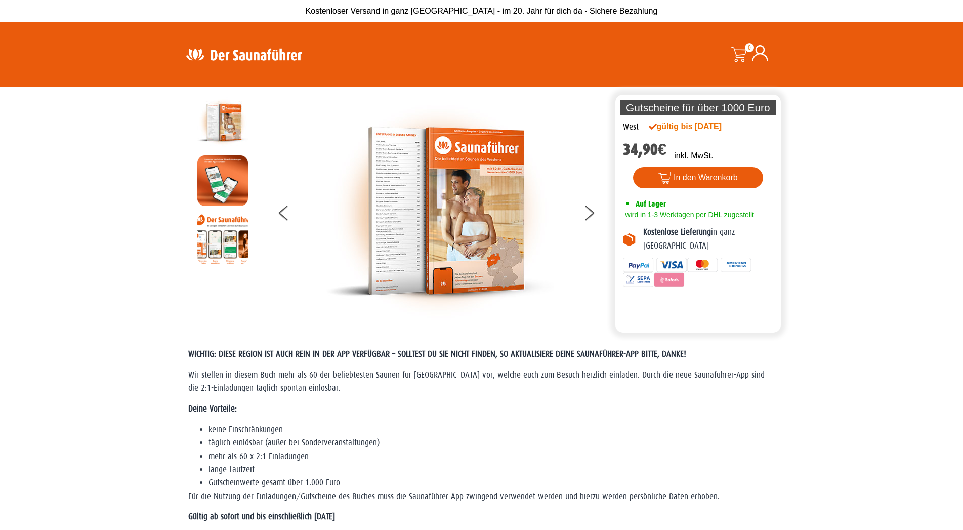 Image resolution: width=963 pixels, height=530 pixels. What do you see at coordinates (645, 149) in the screenshot?
I see `bdi: 34,90` at bounding box center [645, 149].